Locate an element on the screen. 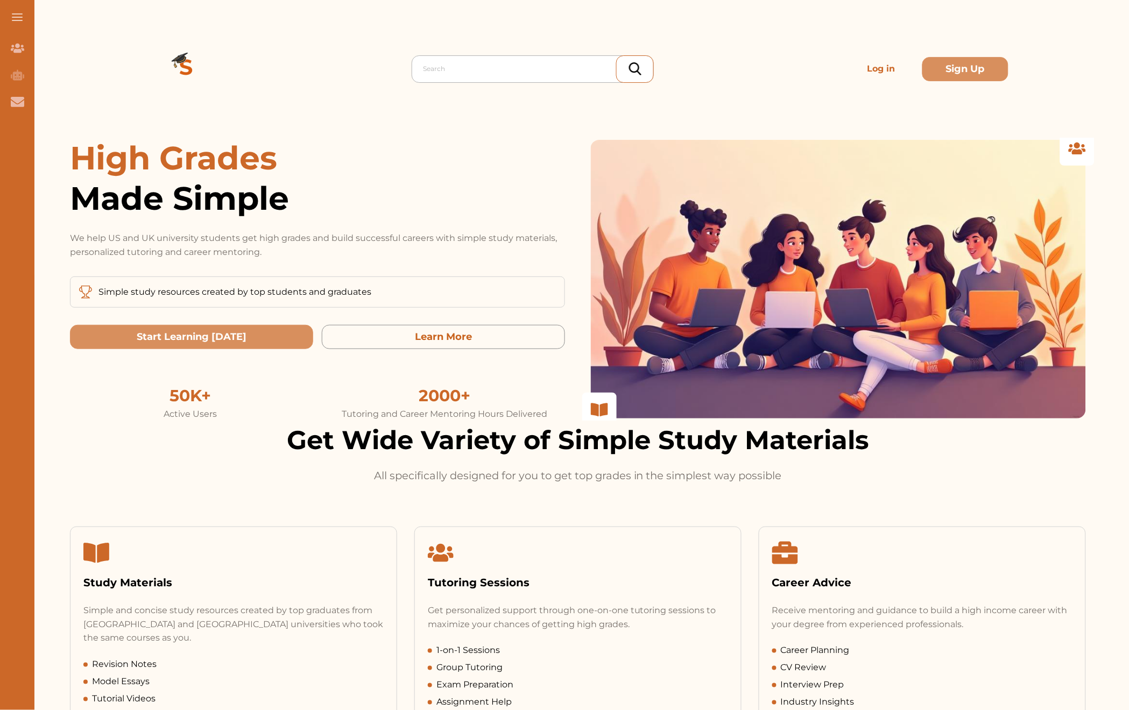  img: search_icon is located at coordinates (635, 69).